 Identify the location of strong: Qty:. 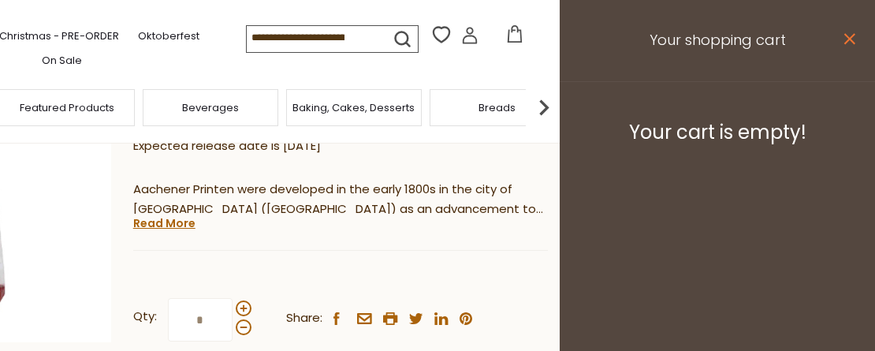
(145, 316).